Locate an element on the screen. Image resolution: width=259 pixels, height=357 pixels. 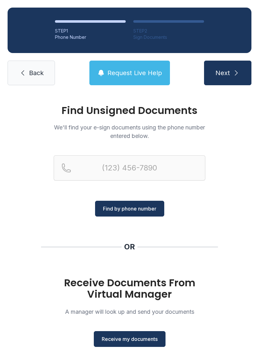
span: Request Live Help is located at coordinates (135, 73).